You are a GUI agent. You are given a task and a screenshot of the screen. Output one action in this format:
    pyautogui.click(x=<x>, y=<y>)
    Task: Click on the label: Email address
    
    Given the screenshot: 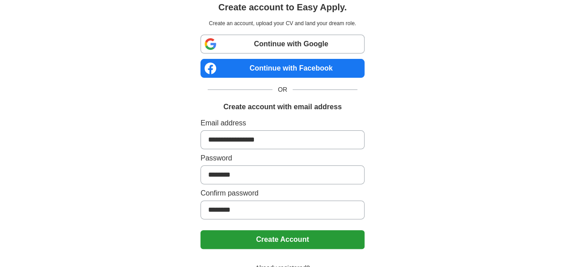 What is the action you would take?
    pyautogui.click(x=282, y=123)
    